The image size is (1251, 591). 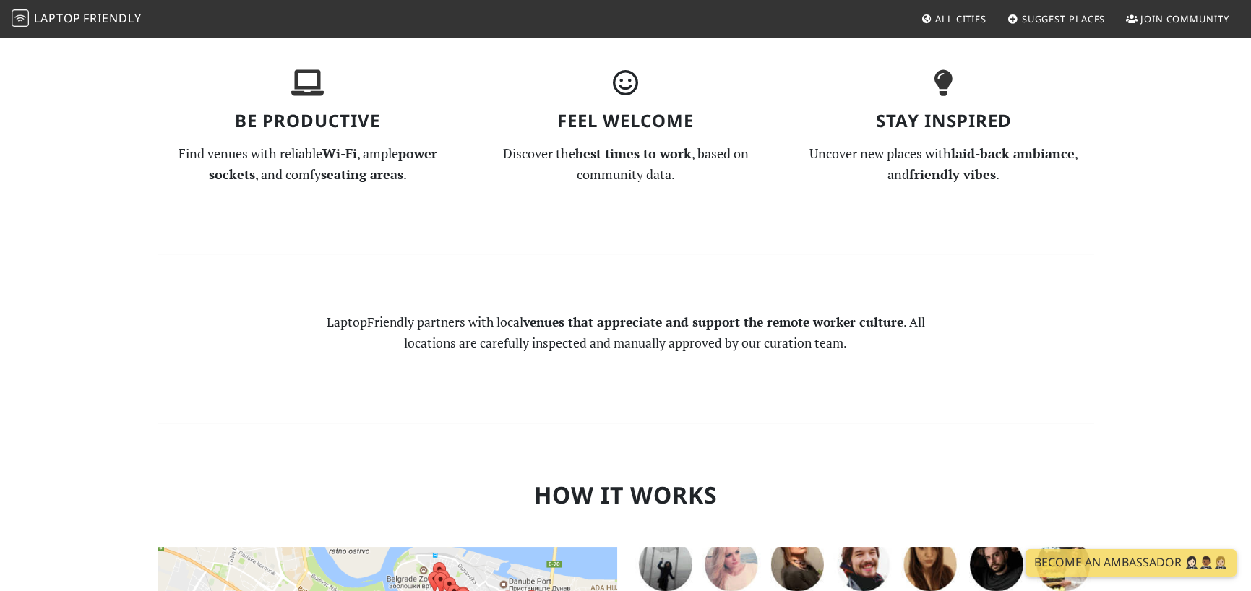 I want to click on h3: Stay Inspired, so click(x=944, y=121).